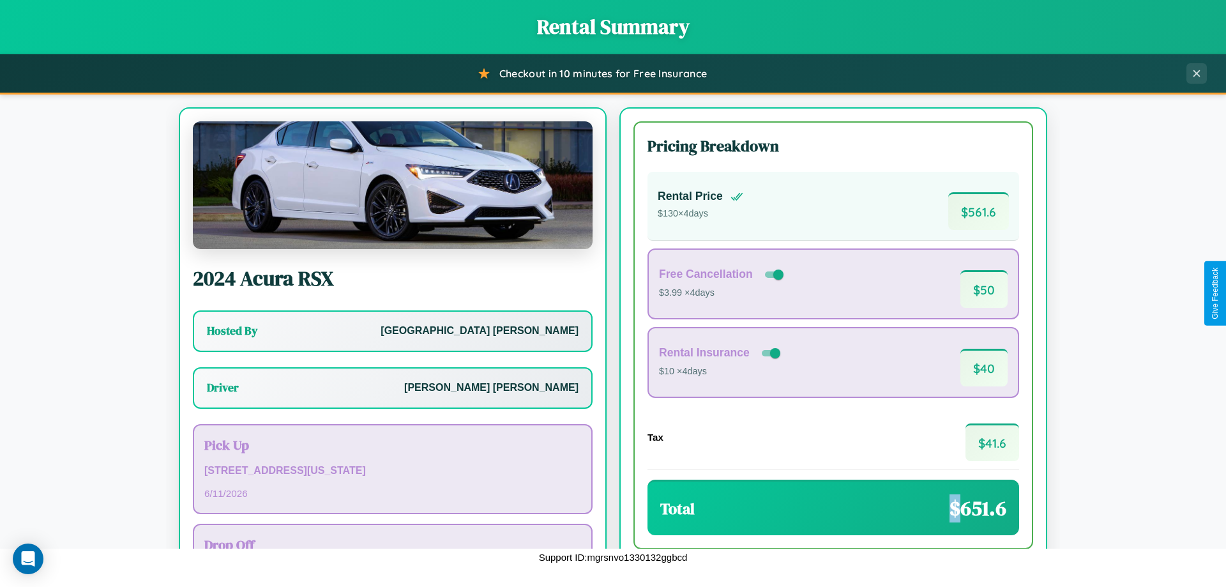 The width and height of the screenshot is (1226, 587). Describe the element at coordinates (1215, 293) in the screenshot. I see `div: Give Feedback` at that location.